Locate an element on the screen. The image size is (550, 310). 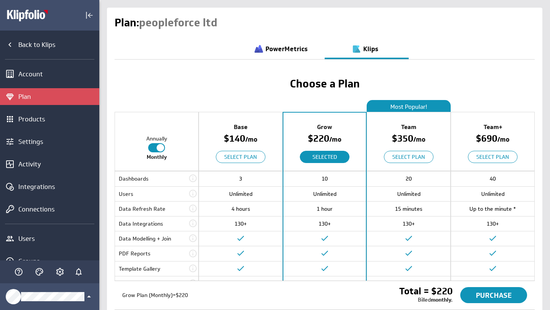
span: Data Refresh Rate is located at coordinates (142, 209).